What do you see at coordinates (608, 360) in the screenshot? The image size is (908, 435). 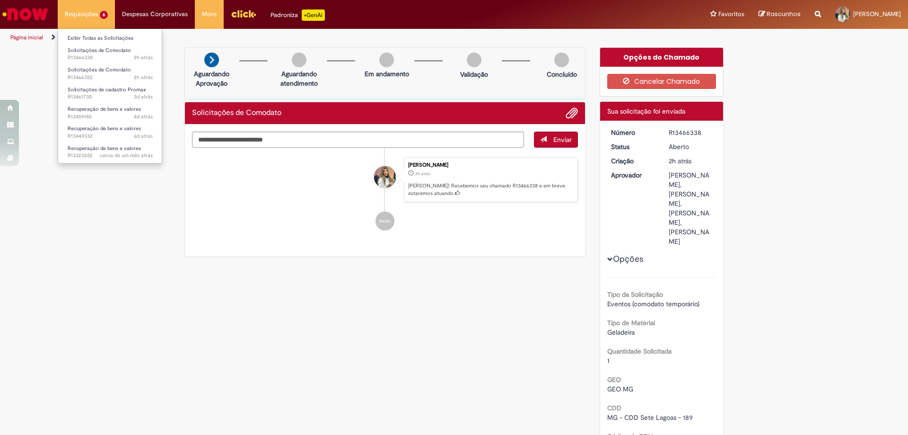 I see `span: 1` at bounding box center [608, 360].